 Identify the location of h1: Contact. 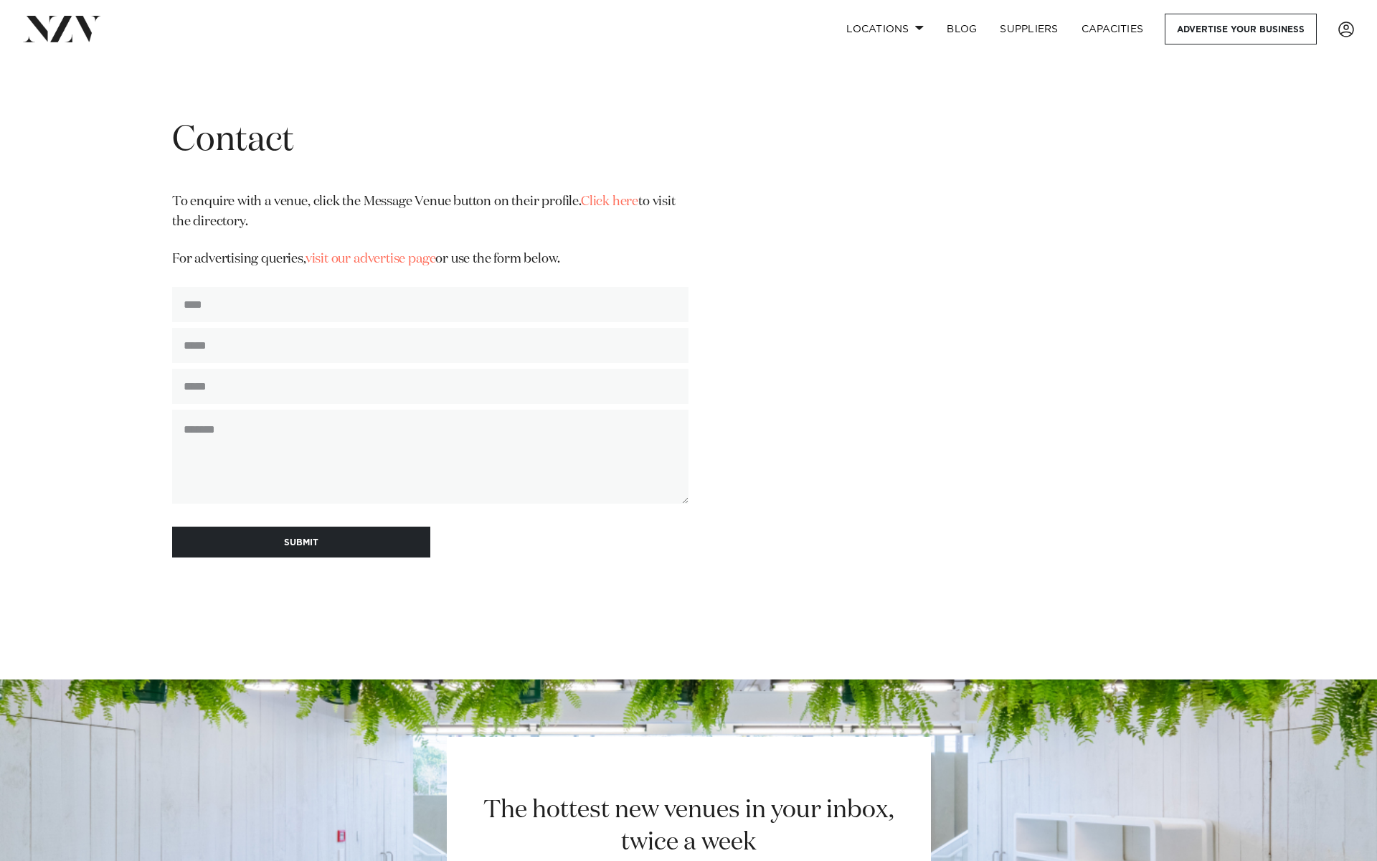
(430, 141).